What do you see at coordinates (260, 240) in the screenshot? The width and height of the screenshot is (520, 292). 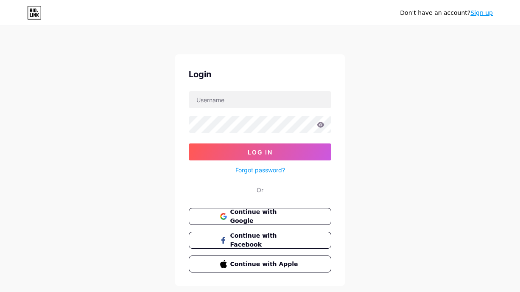 I see `a: Continue with Facebook` at bounding box center [260, 240].